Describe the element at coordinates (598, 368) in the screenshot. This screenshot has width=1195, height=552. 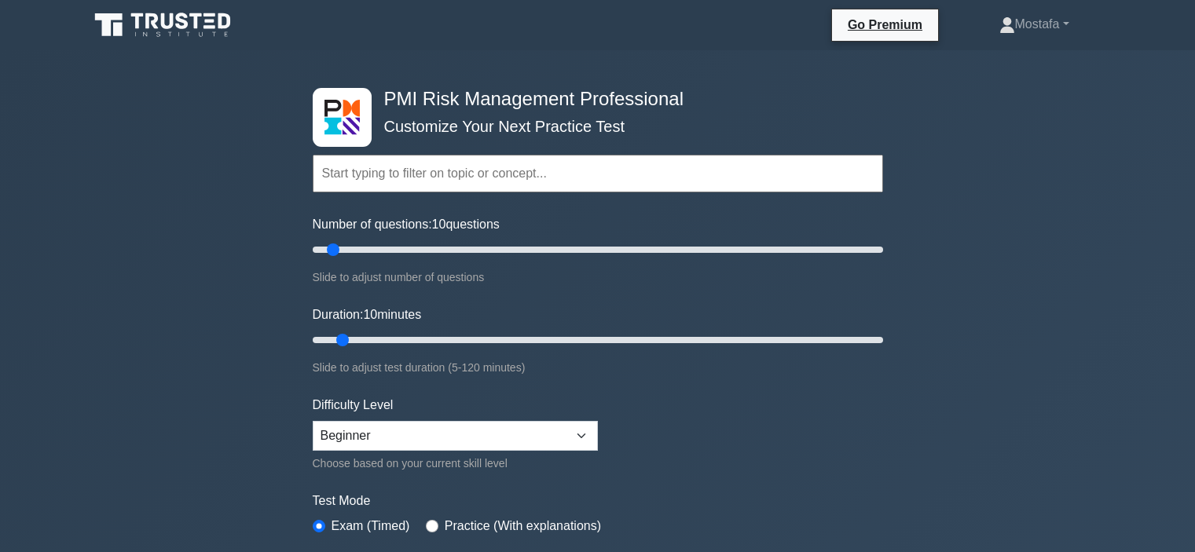
I see `div: Slide to adjust test duration (5-120 minutes)` at that location.